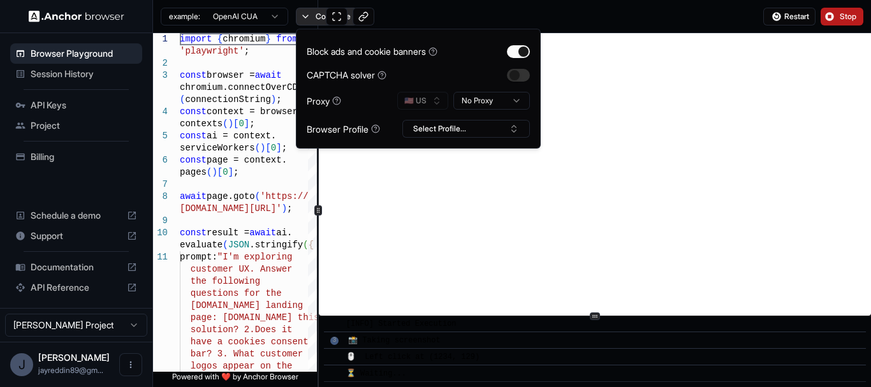  Describe the element at coordinates (84, 54) in the screenshot. I see `span: Browser Playground` at that location.